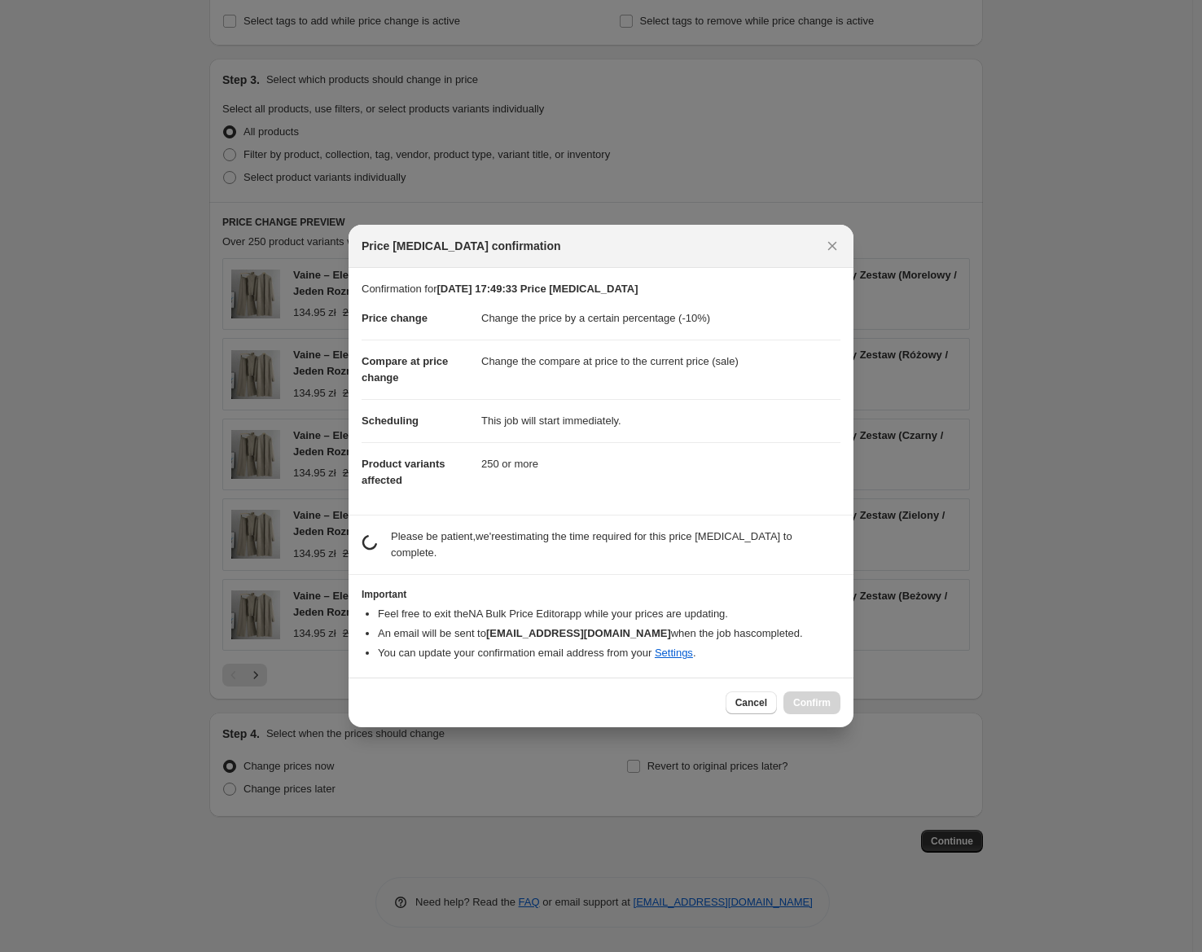 Image resolution: width=1202 pixels, height=952 pixels. I want to click on span: Scheduling, so click(390, 420).